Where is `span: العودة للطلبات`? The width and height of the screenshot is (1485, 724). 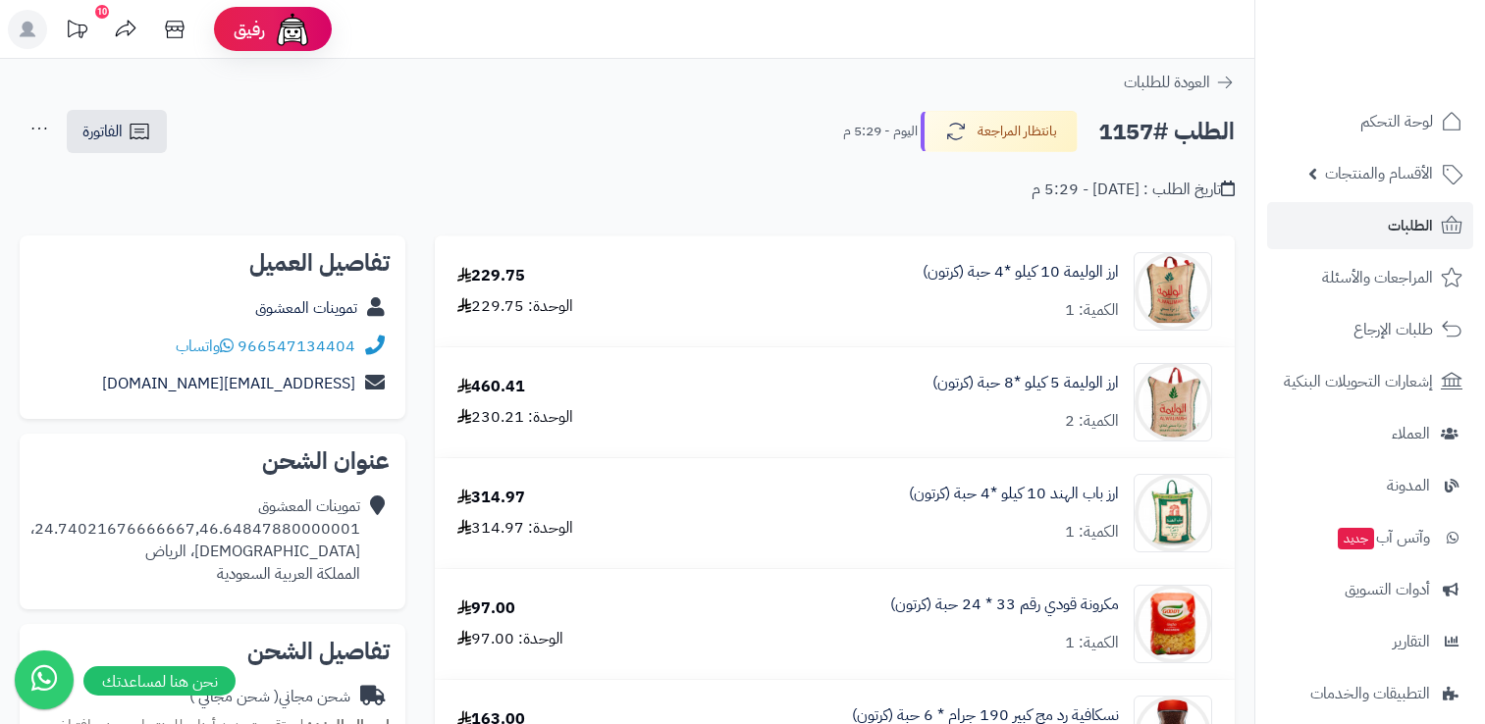
span: العودة للطلبات is located at coordinates (1167, 82).